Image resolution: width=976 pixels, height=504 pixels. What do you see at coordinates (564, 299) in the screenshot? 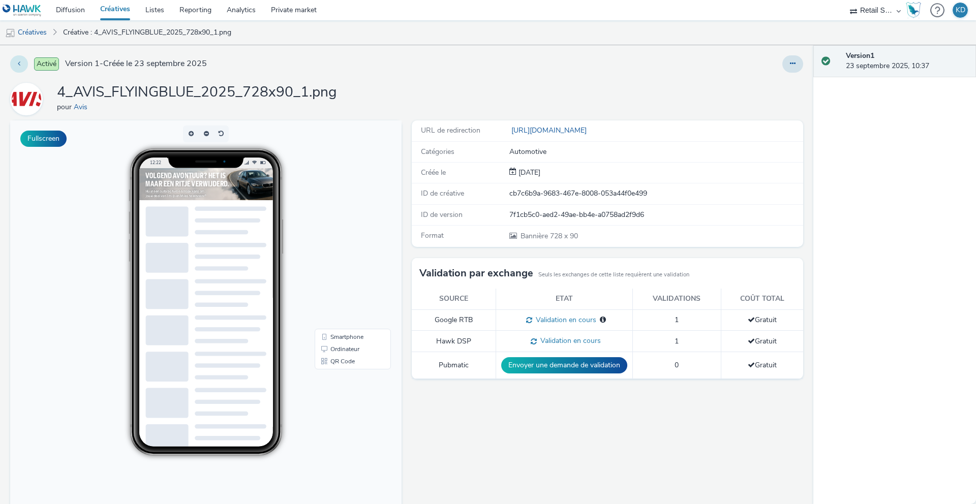
I see `th: Etat` at bounding box center [564, 299].